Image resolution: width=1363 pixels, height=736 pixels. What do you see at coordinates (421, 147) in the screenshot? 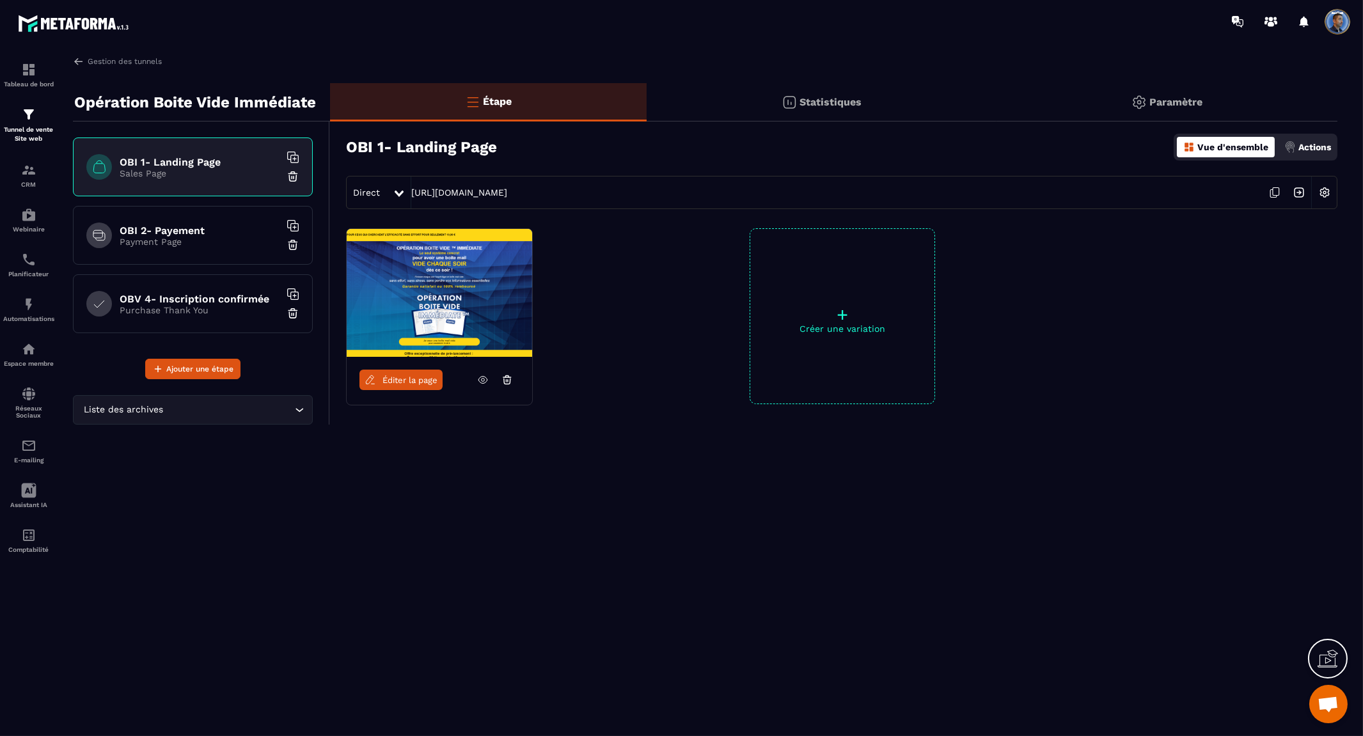
I see `h3: OBI 1- Landing Page` at bounding box center [421, 147].